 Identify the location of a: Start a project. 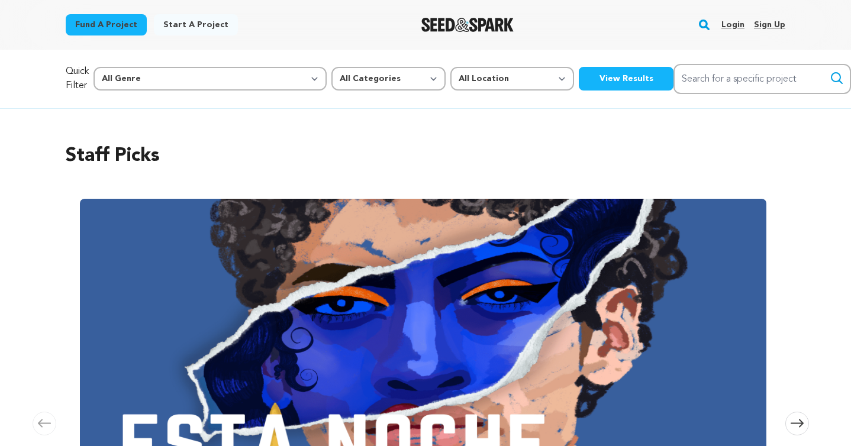
(196, 25).